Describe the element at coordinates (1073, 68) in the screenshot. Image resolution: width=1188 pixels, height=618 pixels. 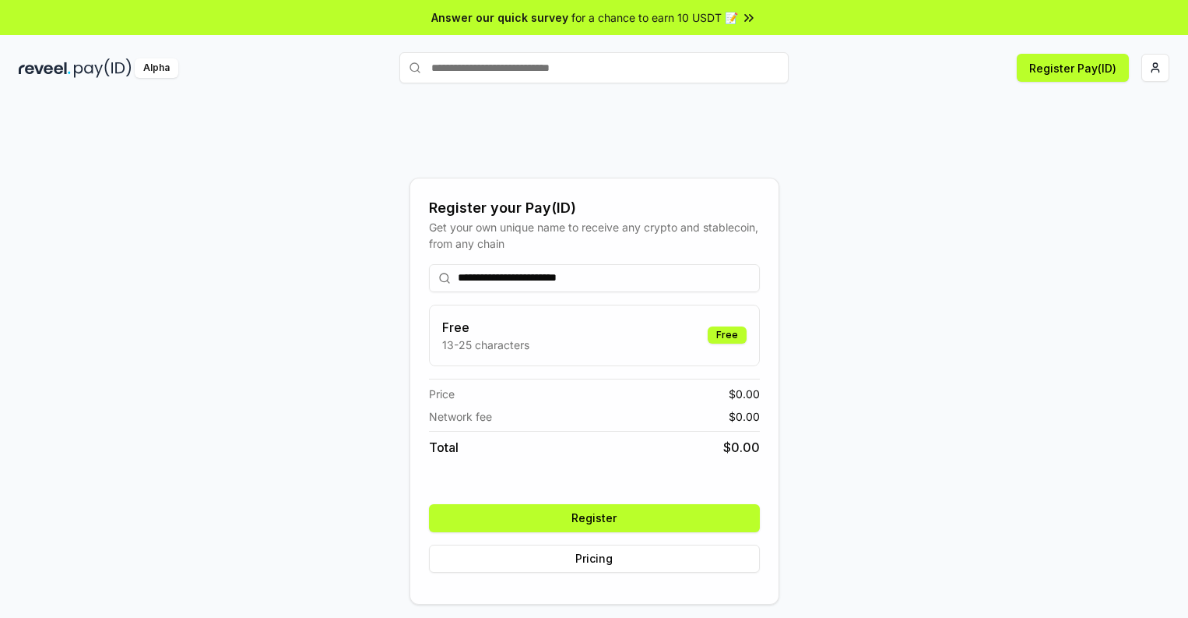
I see `button: Register Pay(ID)` at that location.